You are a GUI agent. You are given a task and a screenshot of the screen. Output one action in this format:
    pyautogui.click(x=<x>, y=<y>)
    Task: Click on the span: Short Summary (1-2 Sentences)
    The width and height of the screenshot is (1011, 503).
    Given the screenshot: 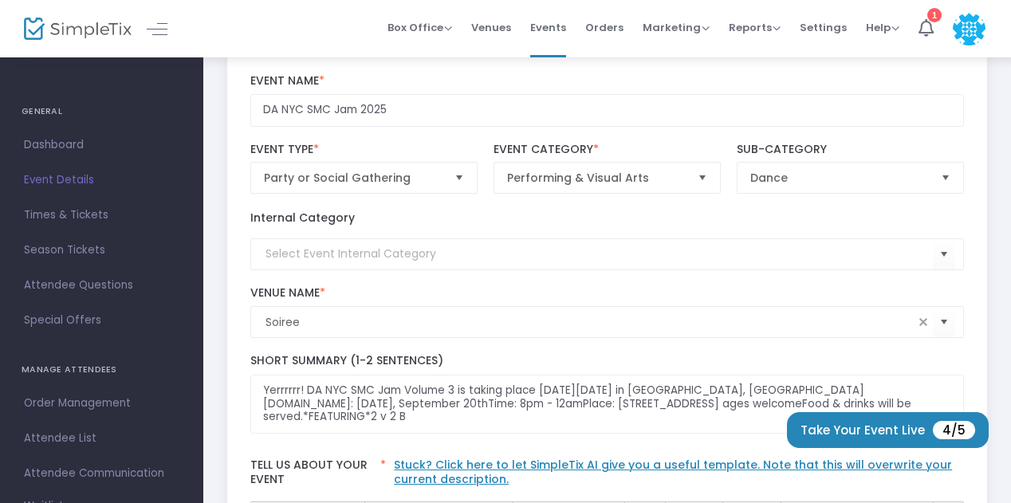 What is the action you would take?
    pyautogui.click(x=347, y=360)
    